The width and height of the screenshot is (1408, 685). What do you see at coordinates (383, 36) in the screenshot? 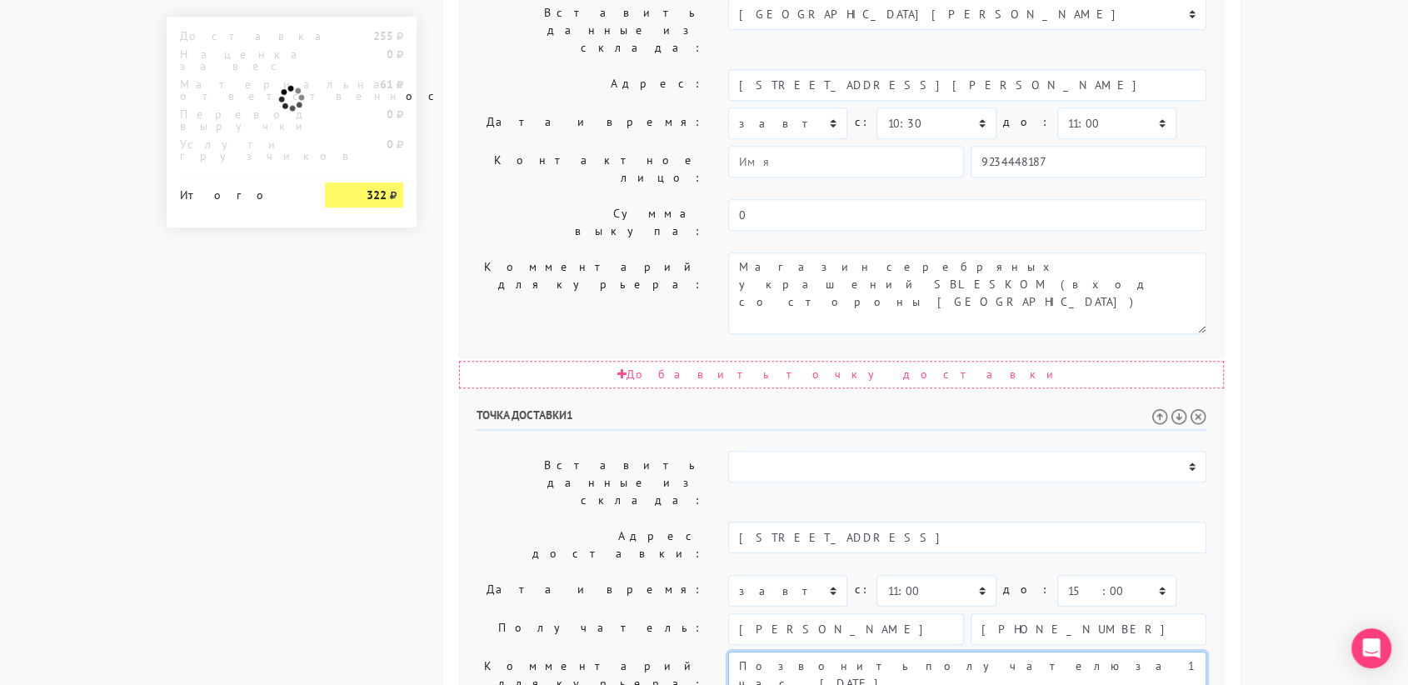
I see `strong: 255` at bounding box center [383, 36].